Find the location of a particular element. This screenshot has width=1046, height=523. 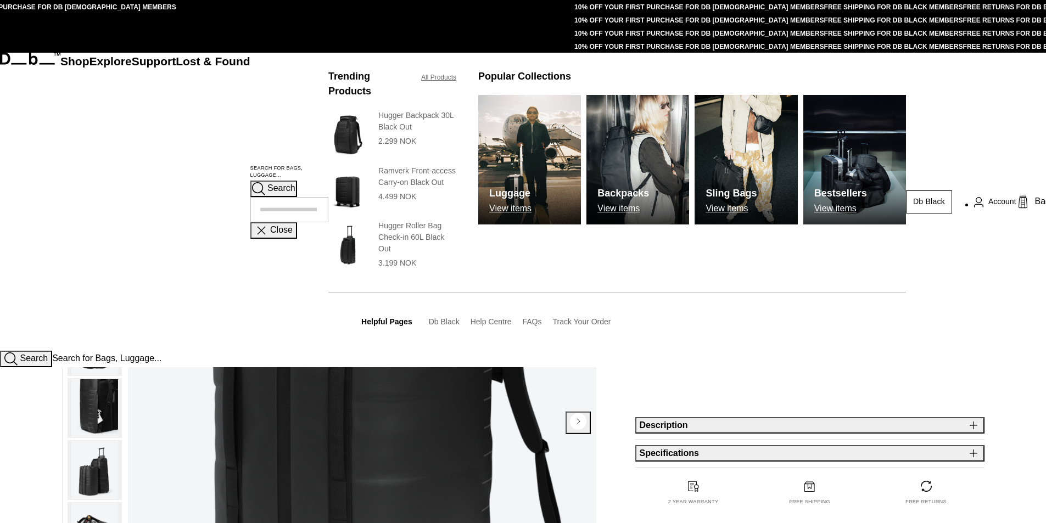

a: All Products is located at coordinates (439, 77).